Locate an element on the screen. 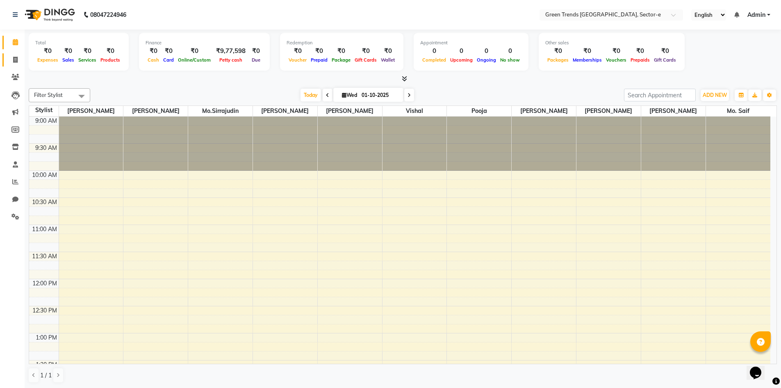 Image resolution: width=781 pixels, height=388 pixels. span: Expenses is located at coordinates (48, 60).